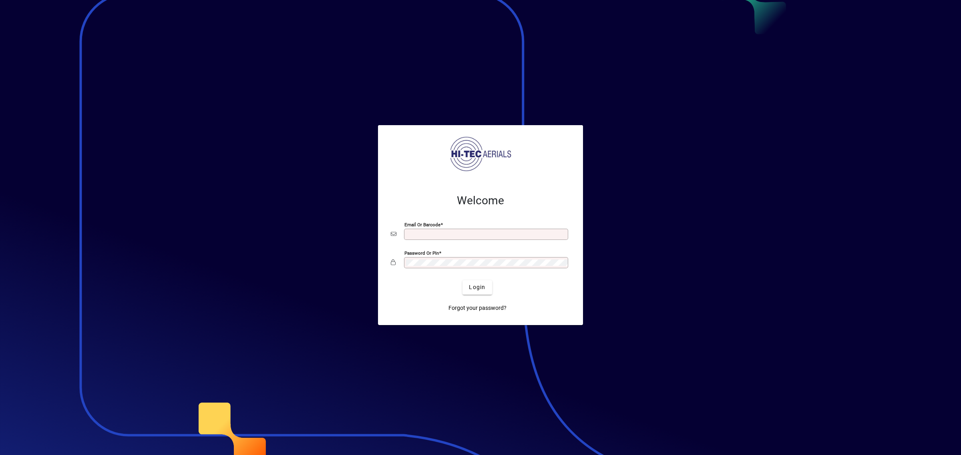 The width and height of the screenshot is (961, 455). I want to click on h2: Welcome, so click(480, 201).